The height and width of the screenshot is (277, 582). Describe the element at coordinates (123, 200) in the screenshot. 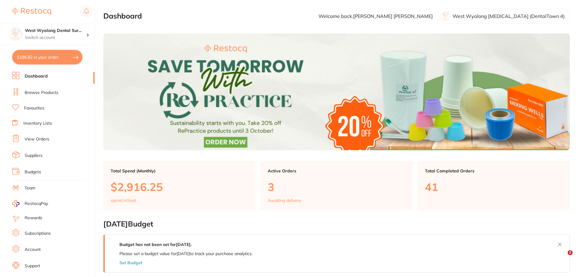

I see `p: spend in Sept` at that location.